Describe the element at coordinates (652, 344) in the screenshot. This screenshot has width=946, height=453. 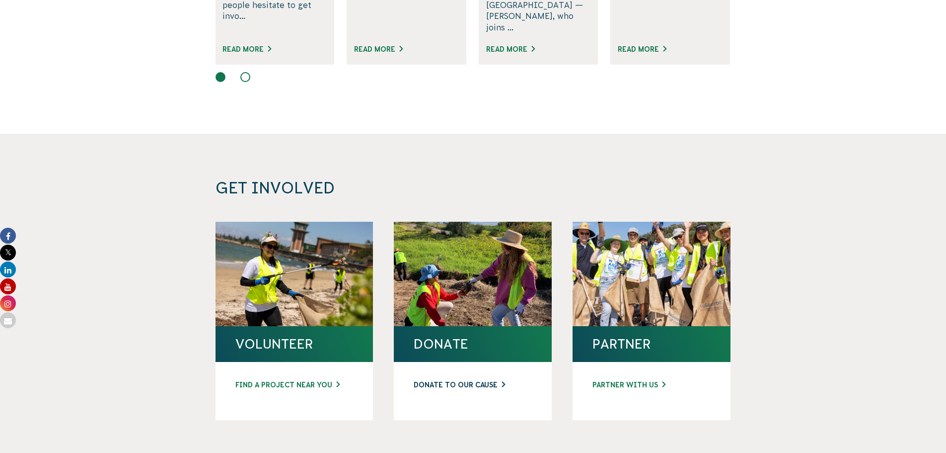
I see `h4: PARTNER` at that location.